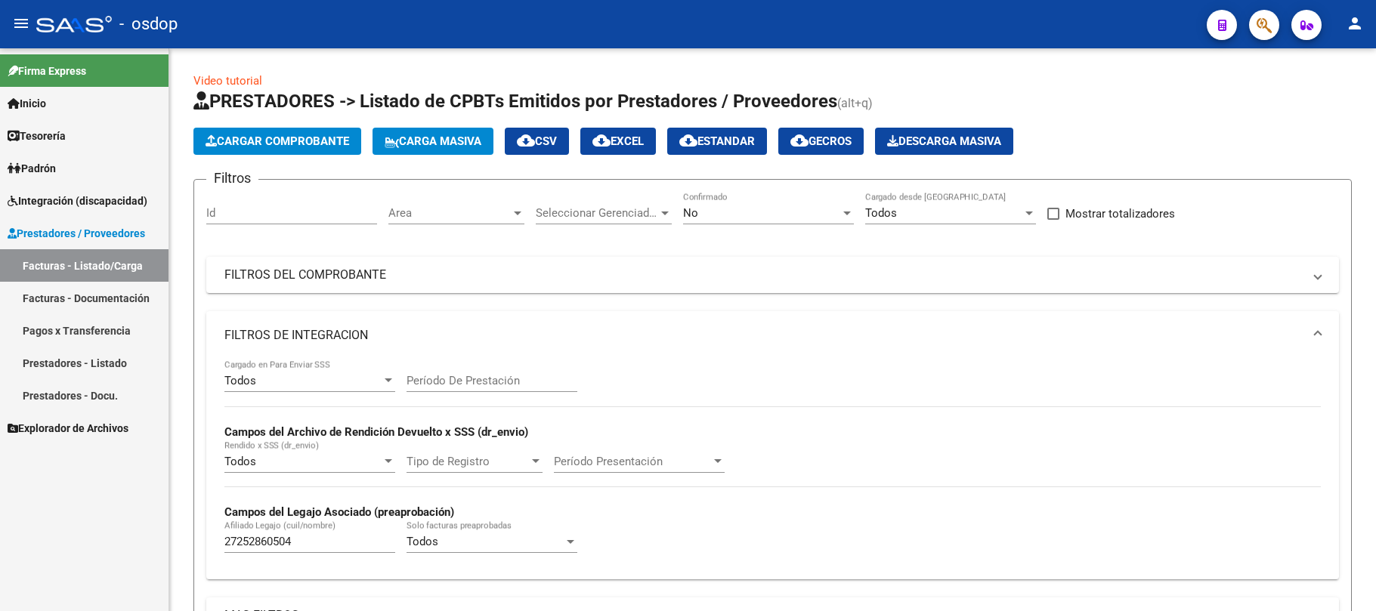 The width and height of the screenshot is (1376, 611). What do you see at coordinates (47, 71) in the screenshot?
I see `span: Firma Express` at bounding box center [47, 71].